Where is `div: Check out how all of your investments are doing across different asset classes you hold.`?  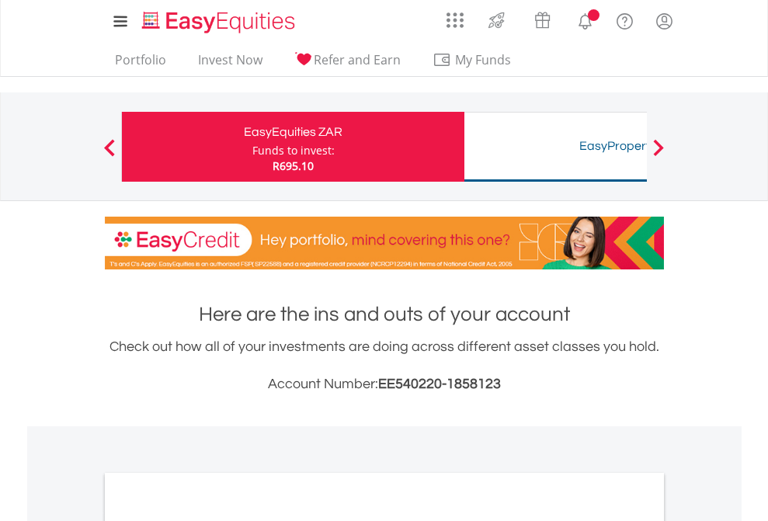
div: Check out how all of your investments are doing across different asset classes you hold. is located at coordinates (384, 366).